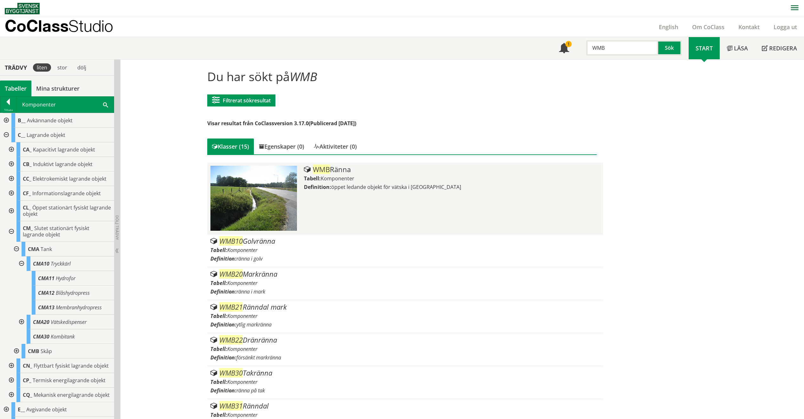 The width and height of the screenshot is (804, 419). What do you see at coordinates (73, 293) in the screenshot?
I see `span: Blåshydropress` at bounding box center [73, 293].